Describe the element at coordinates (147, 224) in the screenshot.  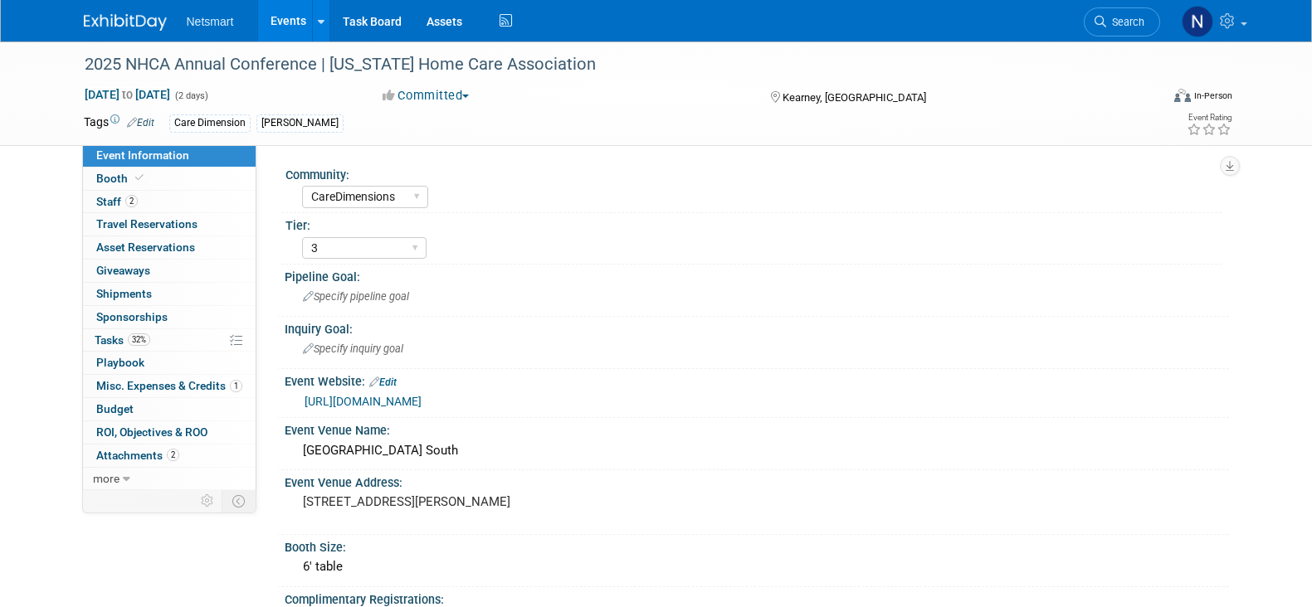
I see `span: Travel Reservations` at that location.